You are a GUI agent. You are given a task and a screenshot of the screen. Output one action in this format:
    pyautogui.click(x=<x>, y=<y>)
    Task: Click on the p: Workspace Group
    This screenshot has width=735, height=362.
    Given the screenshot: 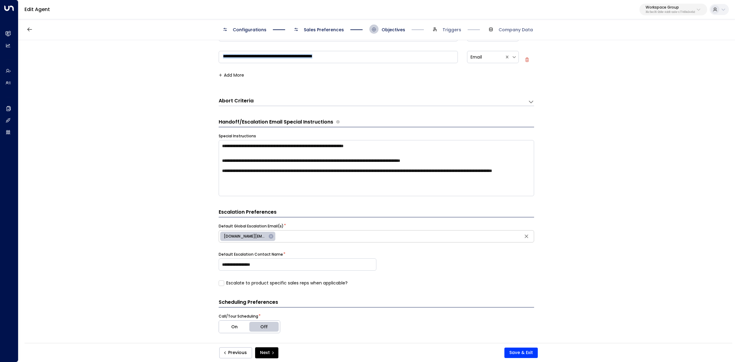 What is the action you would take?
    pyautogui.click(x=670, y=7)
    